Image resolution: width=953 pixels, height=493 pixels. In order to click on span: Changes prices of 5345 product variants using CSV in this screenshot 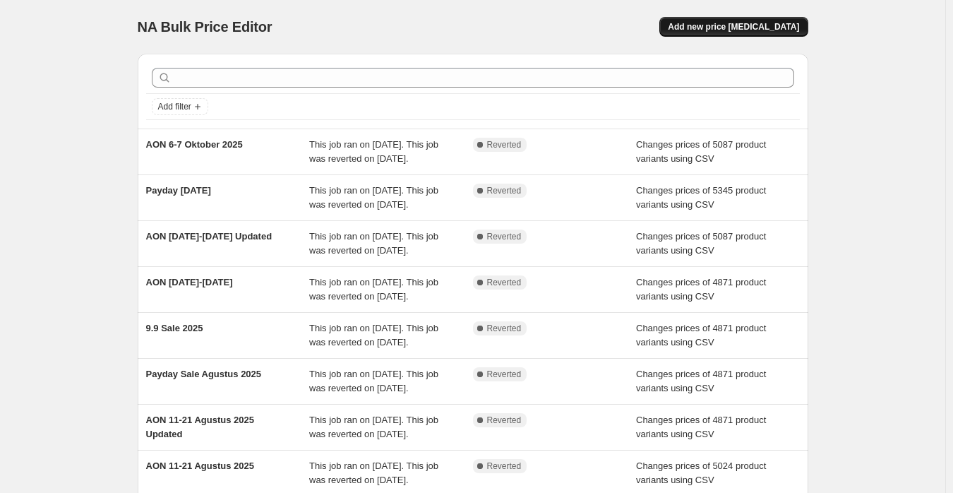, I will do `click(701, 197)`.